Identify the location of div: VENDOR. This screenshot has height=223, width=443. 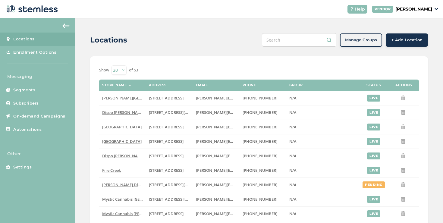
(382, 9).